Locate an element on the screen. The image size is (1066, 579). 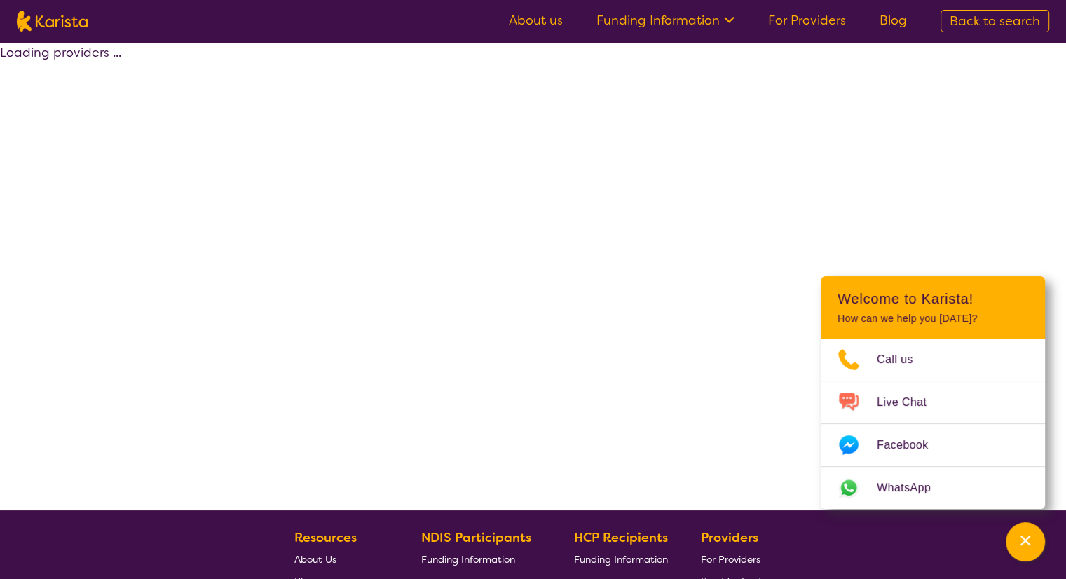
b: Resources is located at coordinates (325, 538).